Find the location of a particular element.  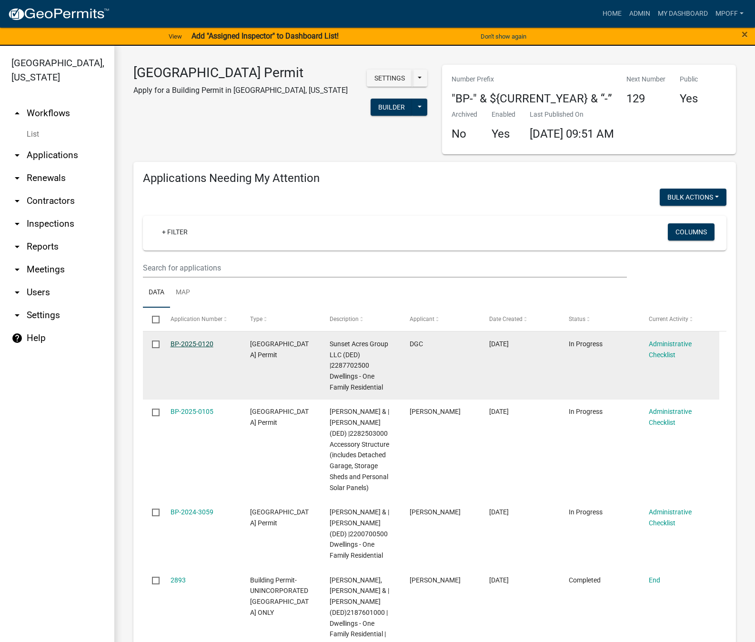

span: DAN is located at coordinates (435, 580).